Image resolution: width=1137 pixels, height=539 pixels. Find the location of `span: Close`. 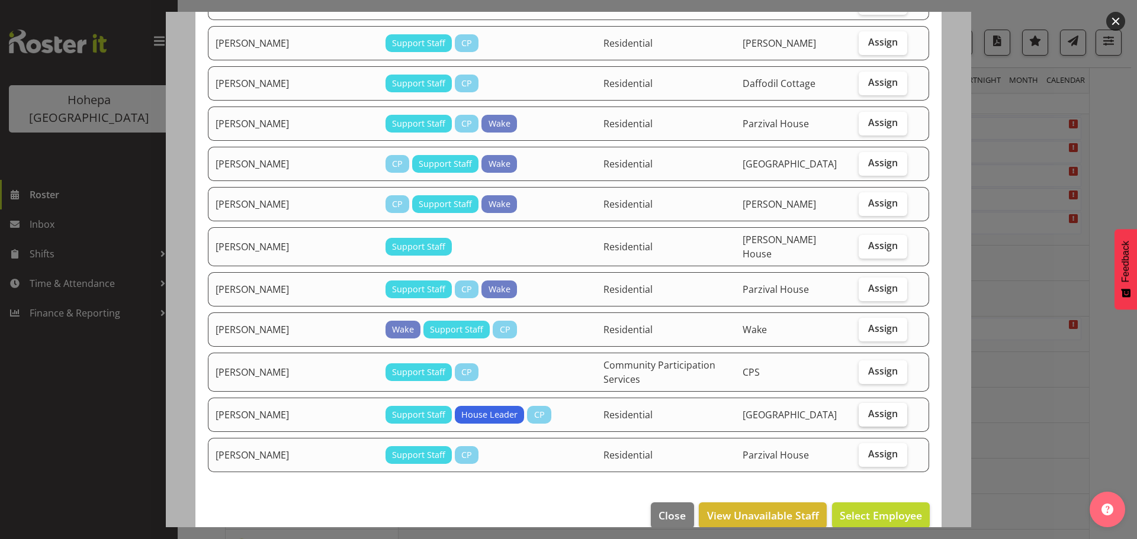

span: Close is located at coordinates (672, 516).